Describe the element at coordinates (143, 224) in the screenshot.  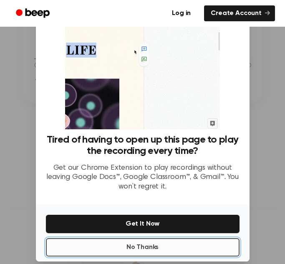
I see `button: Get It Now` at that location.